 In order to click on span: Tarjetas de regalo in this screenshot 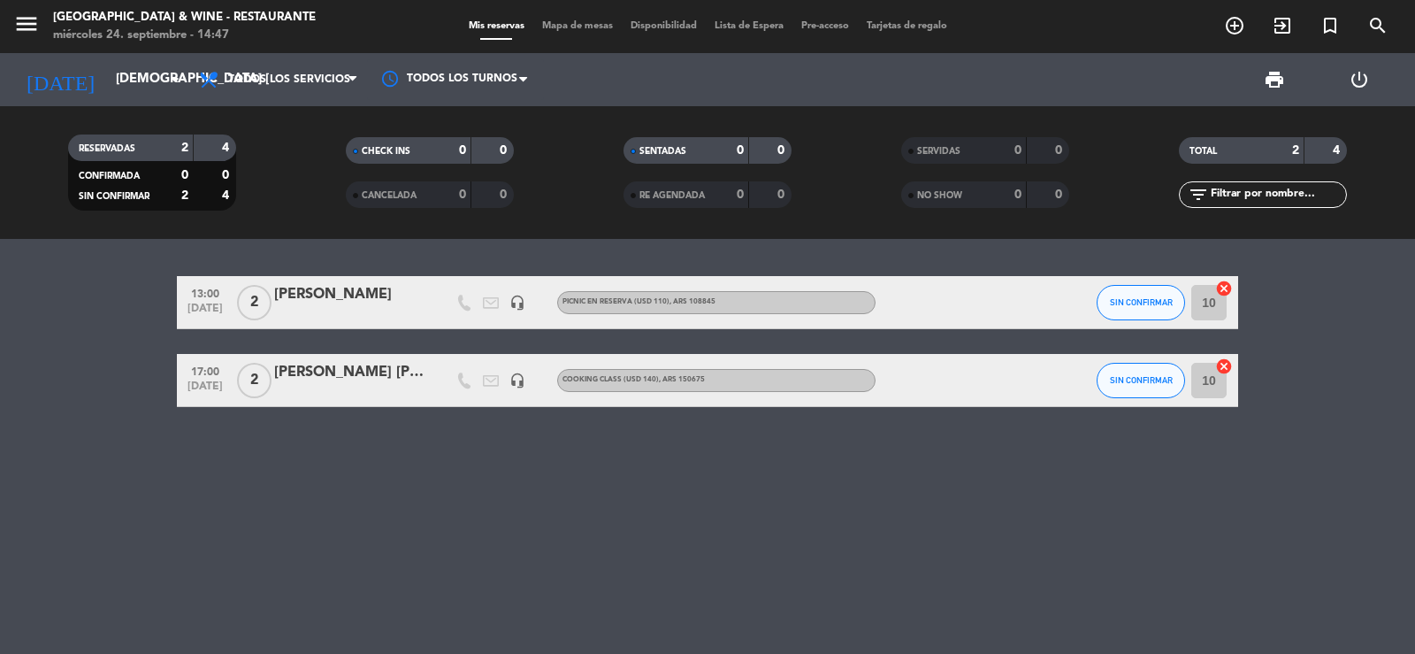, I will do `click(907, 26)`.